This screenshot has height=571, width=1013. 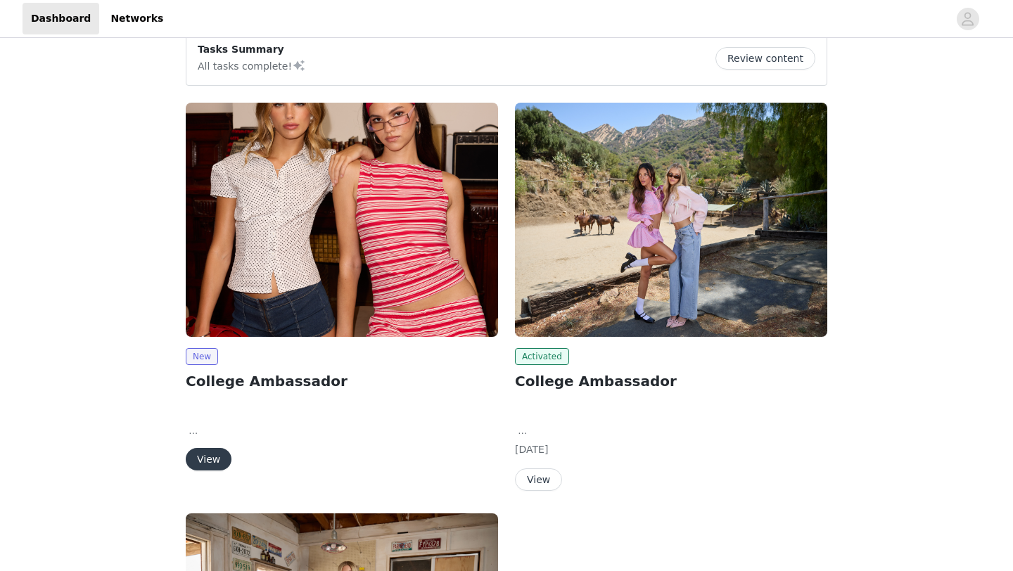 I want to click on div: avatar, so click(x=967, y=19).